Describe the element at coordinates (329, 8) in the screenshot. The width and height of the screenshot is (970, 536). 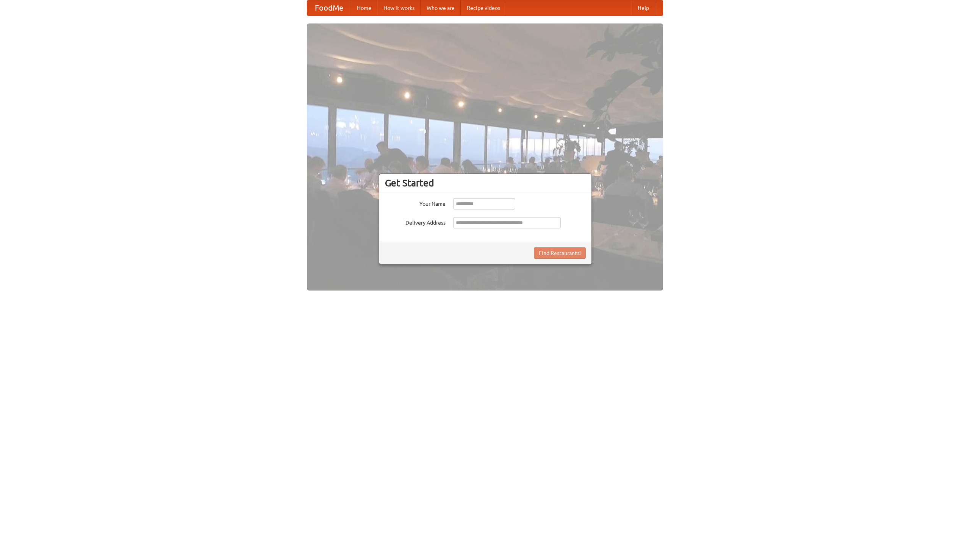
I see `a: FoodMe` at that location.